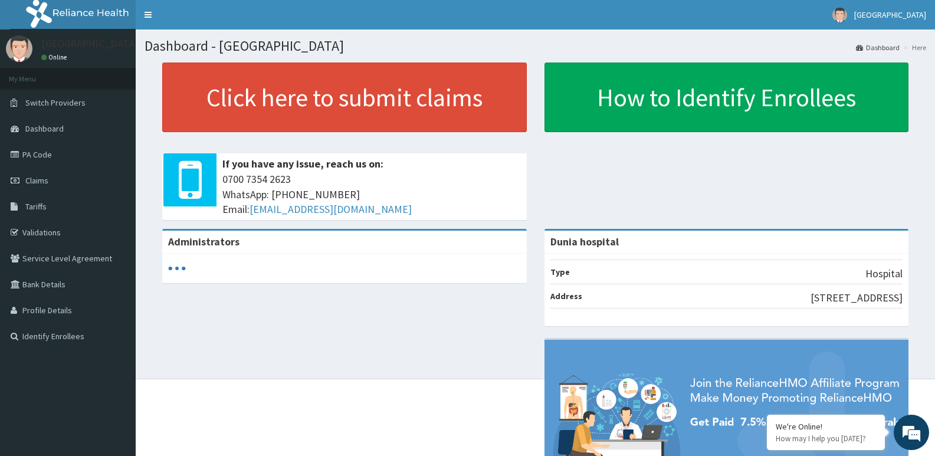 The width and height of the screenshot is (935, 456). I want to click on span: Tariffs, so click(36, 206).